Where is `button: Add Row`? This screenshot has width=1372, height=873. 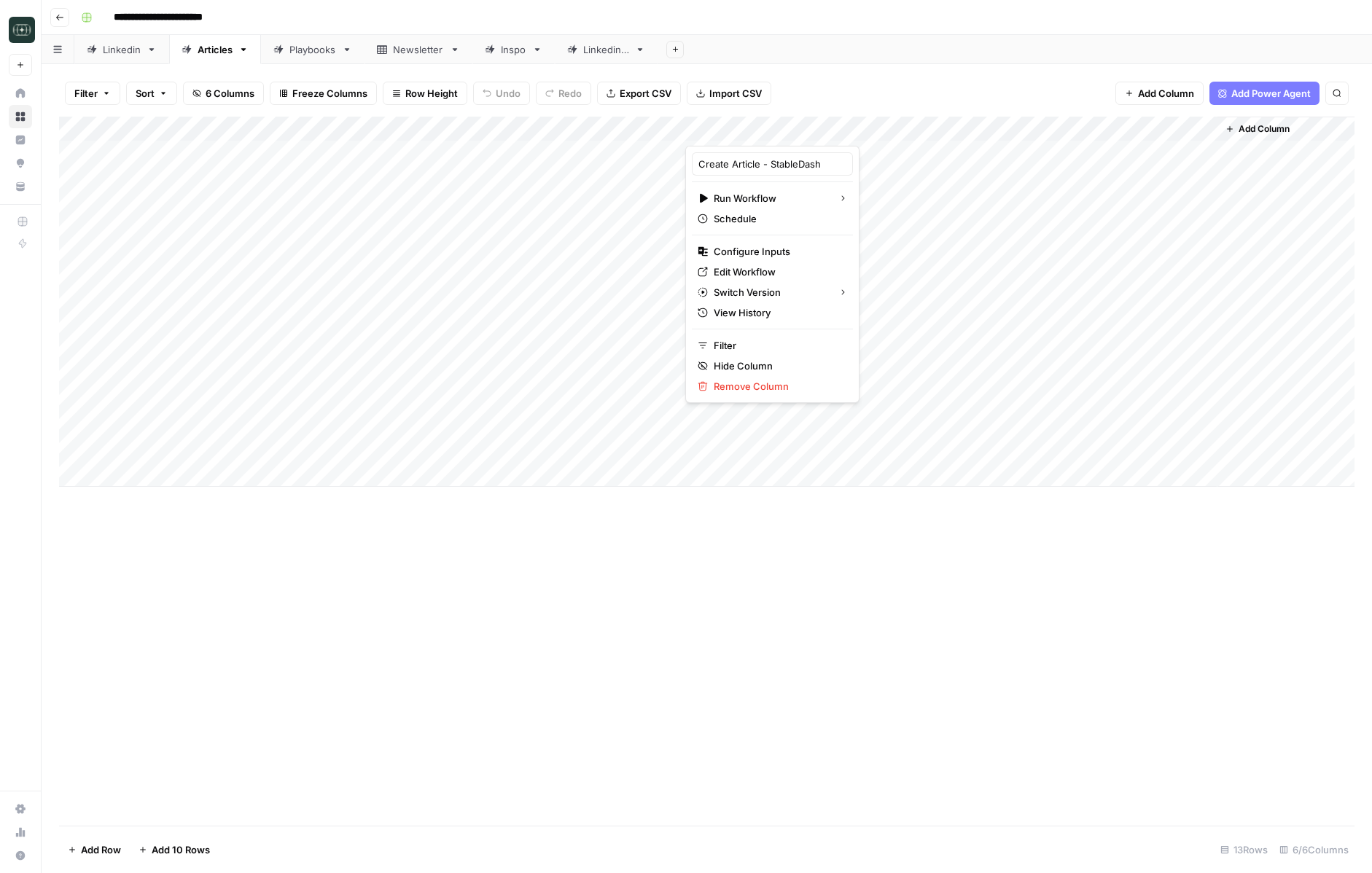
button: Add Row is located at coordinates (94, 850).